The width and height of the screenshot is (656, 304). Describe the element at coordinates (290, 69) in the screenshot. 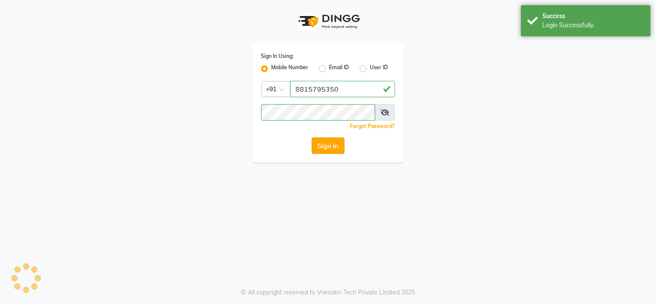

I see `label: Mobile Number` at that location.